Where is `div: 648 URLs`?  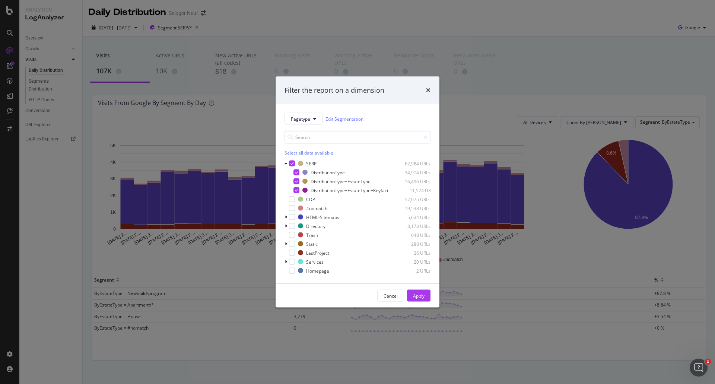 div: 648 URLs is located at coordinates (412, 235).